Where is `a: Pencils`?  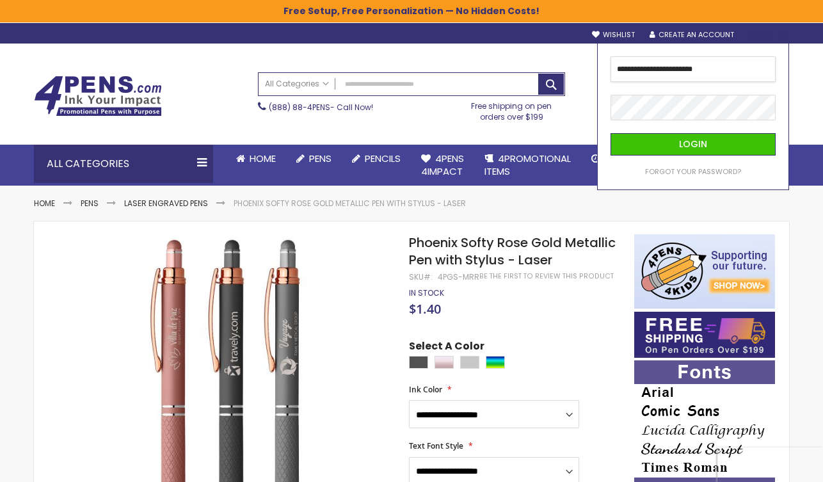
a: Pencils is located at coordinates (376, 159).